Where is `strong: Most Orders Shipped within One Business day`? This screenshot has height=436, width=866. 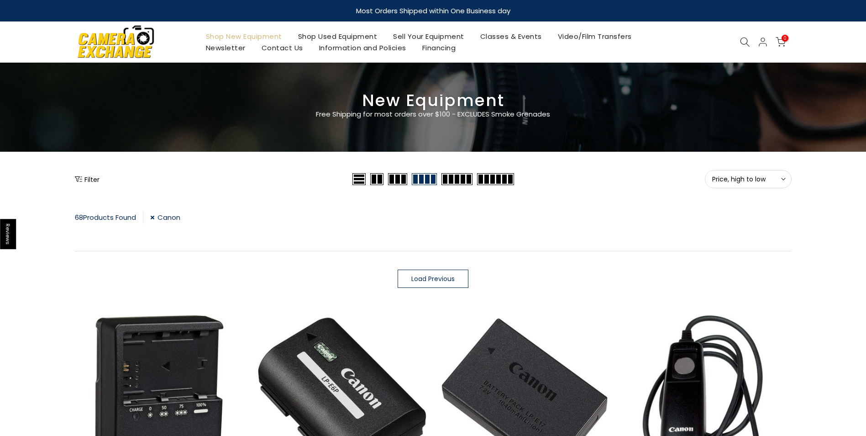 strong: Most Orders Shipped within One Business day is located at coordinates (433, 11).